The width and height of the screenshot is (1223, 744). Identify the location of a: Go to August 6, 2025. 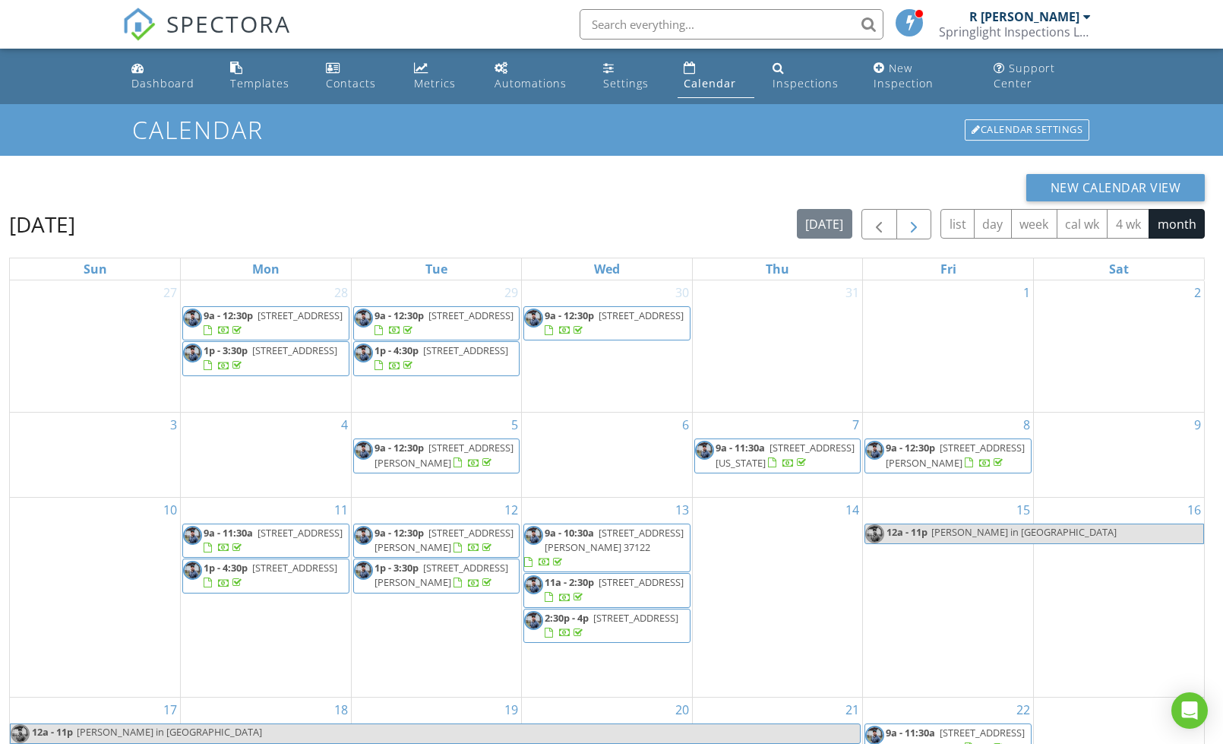
(685, 425).